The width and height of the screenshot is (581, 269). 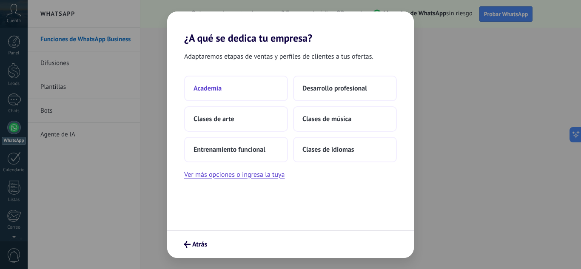 I want to click on span: Entrenamiento funcional, so click(x=229, y=150).